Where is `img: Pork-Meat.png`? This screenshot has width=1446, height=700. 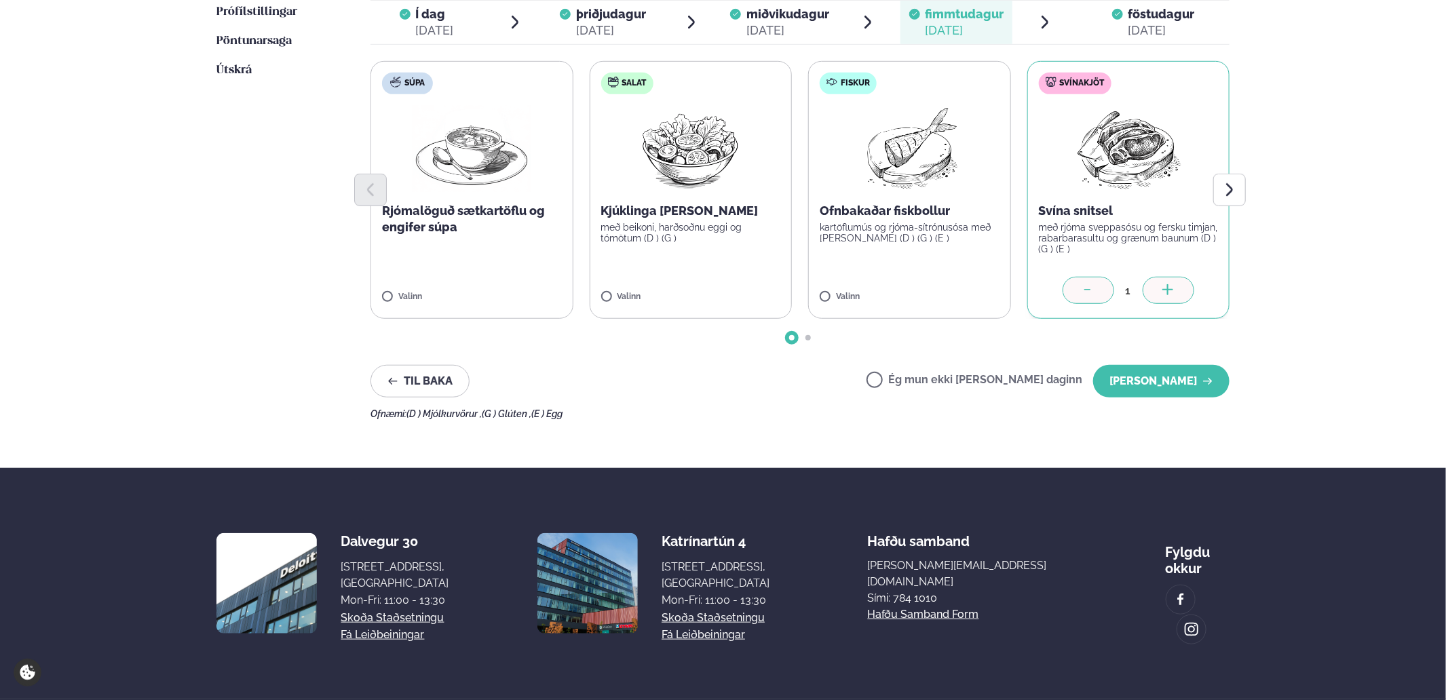
img: Pork-Meat.png is located at coordinates (1128, 149).